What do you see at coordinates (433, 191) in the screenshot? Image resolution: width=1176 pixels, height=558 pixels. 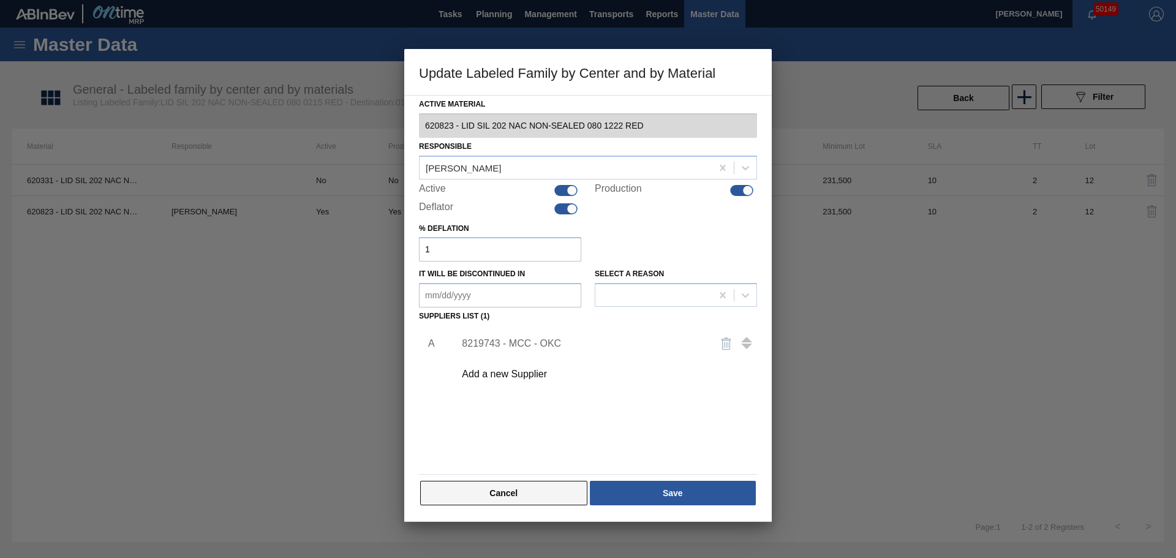 I see `label: Active` at bounding box center [433, 191].